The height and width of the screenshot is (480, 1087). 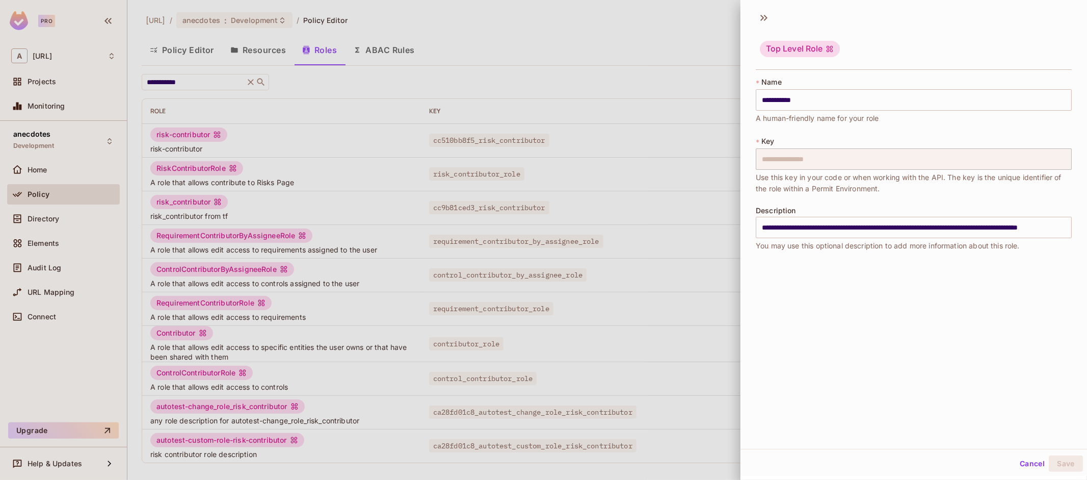 I want to click on span: Name, so click(x=772, y=82).